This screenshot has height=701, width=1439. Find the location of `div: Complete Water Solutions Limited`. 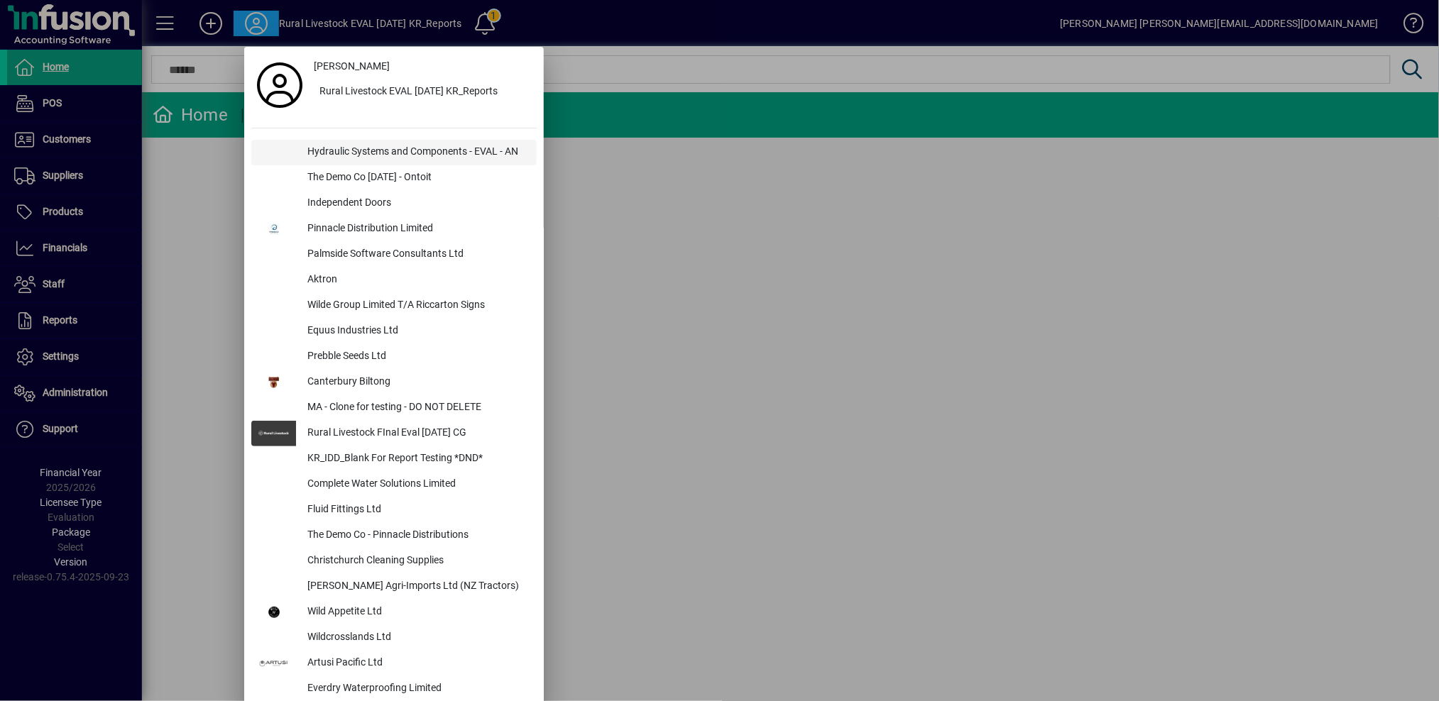

div: Complete Water Solutions Limited is located at coordinates (416, 485).